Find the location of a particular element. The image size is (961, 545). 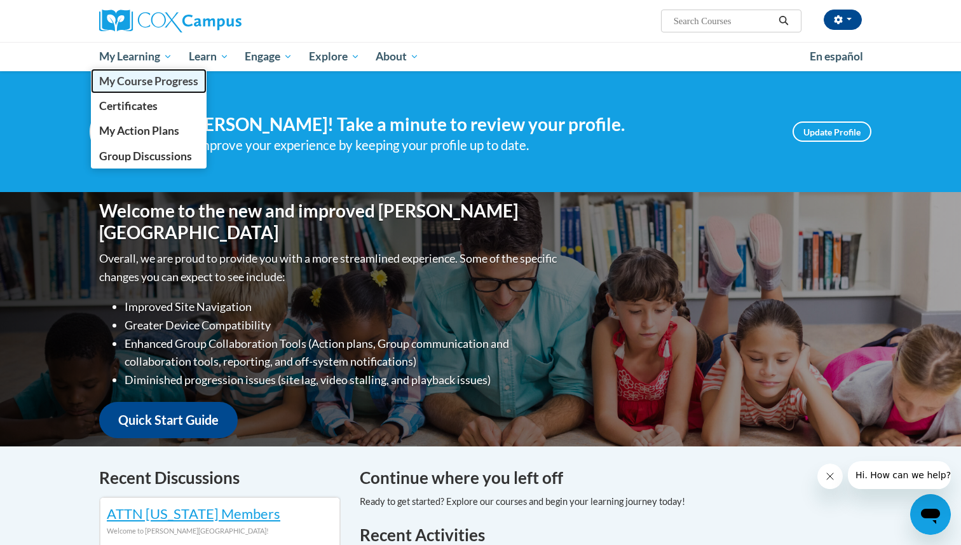

div: Help improve your experience by keeping your profile up to date. is located at coordinates (470, 145).